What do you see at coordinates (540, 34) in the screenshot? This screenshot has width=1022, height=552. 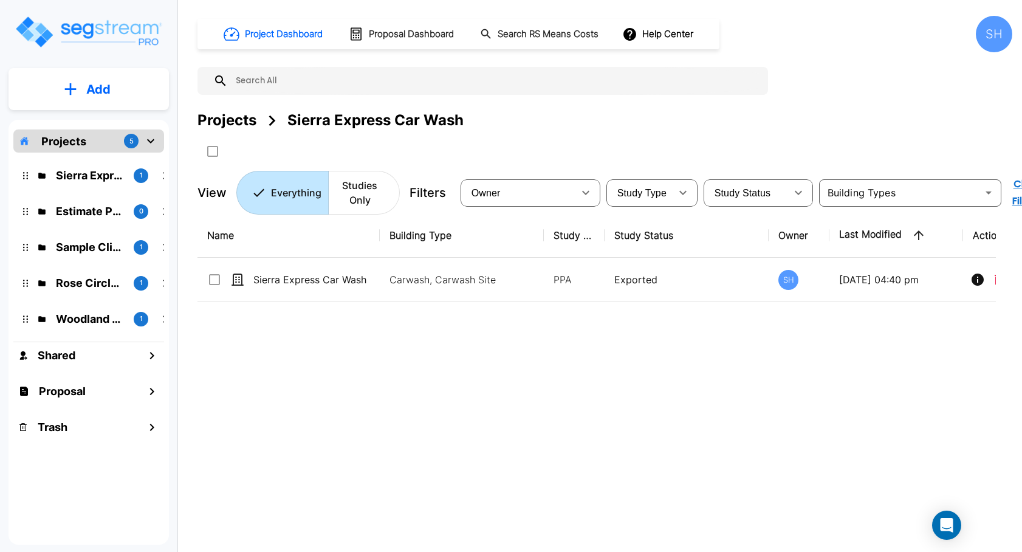 I see `button: Search RS Means Costs` at bounding box center [540, 34].